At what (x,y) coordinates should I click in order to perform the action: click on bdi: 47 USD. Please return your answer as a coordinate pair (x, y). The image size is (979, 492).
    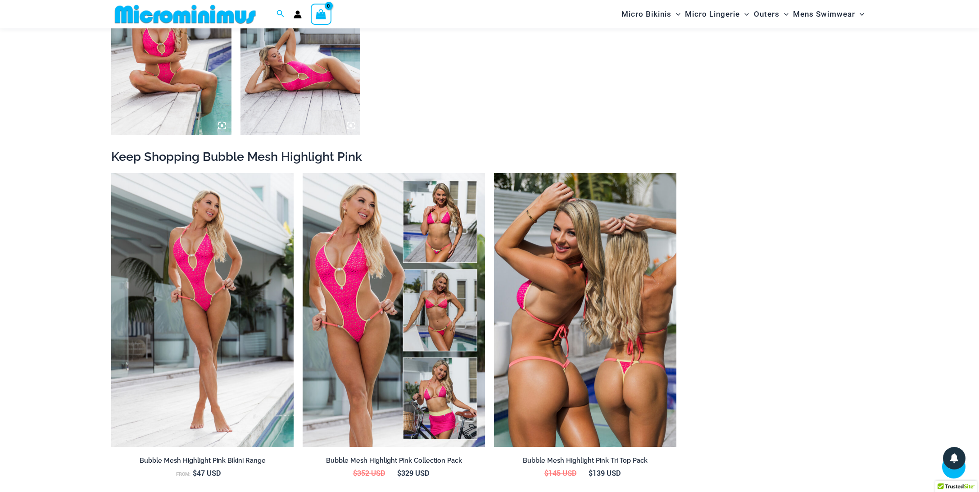
    Looking at the image, I should click on (207, 473).